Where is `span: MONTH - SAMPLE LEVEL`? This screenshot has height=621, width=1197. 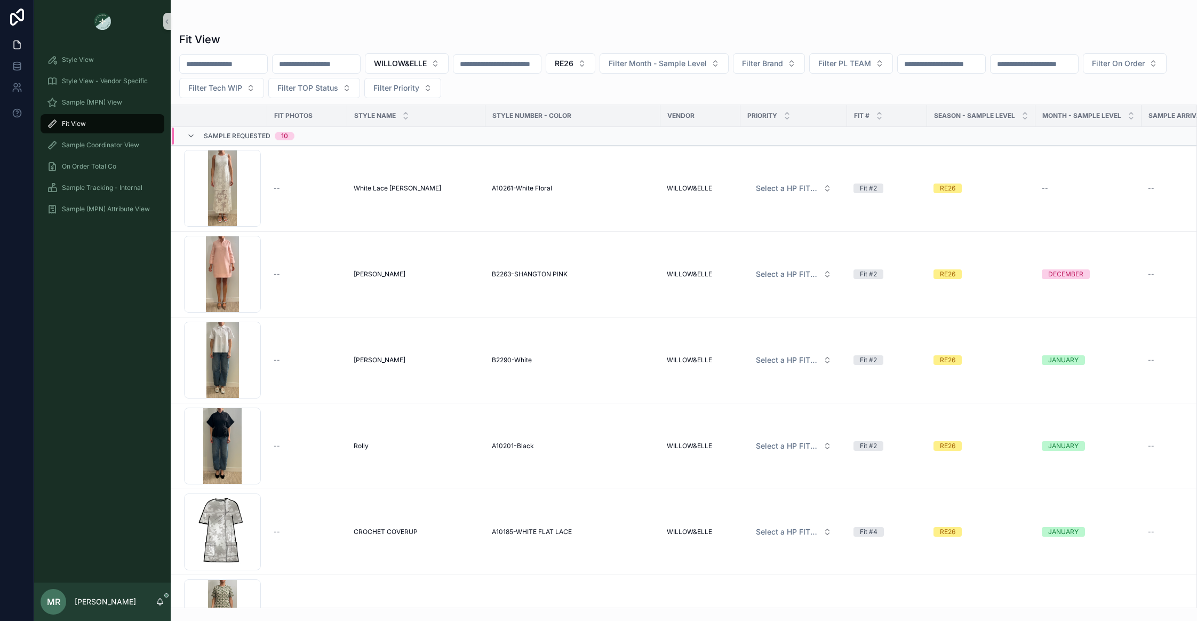
span: MONTH - SAMPLE LEVEL is located at coordinates (1082, 116).